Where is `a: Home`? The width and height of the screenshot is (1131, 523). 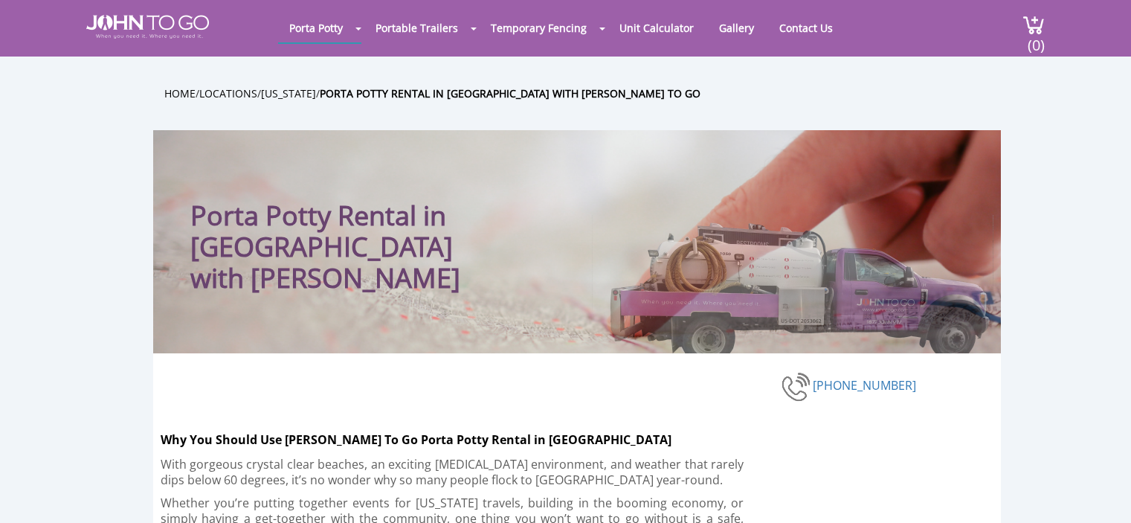 a: Home is located at coordinates (180, 93).